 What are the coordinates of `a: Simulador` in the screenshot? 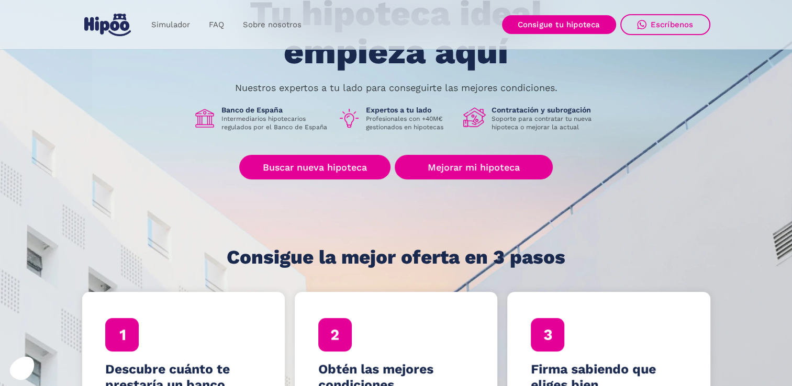 It's located at (171, 25).